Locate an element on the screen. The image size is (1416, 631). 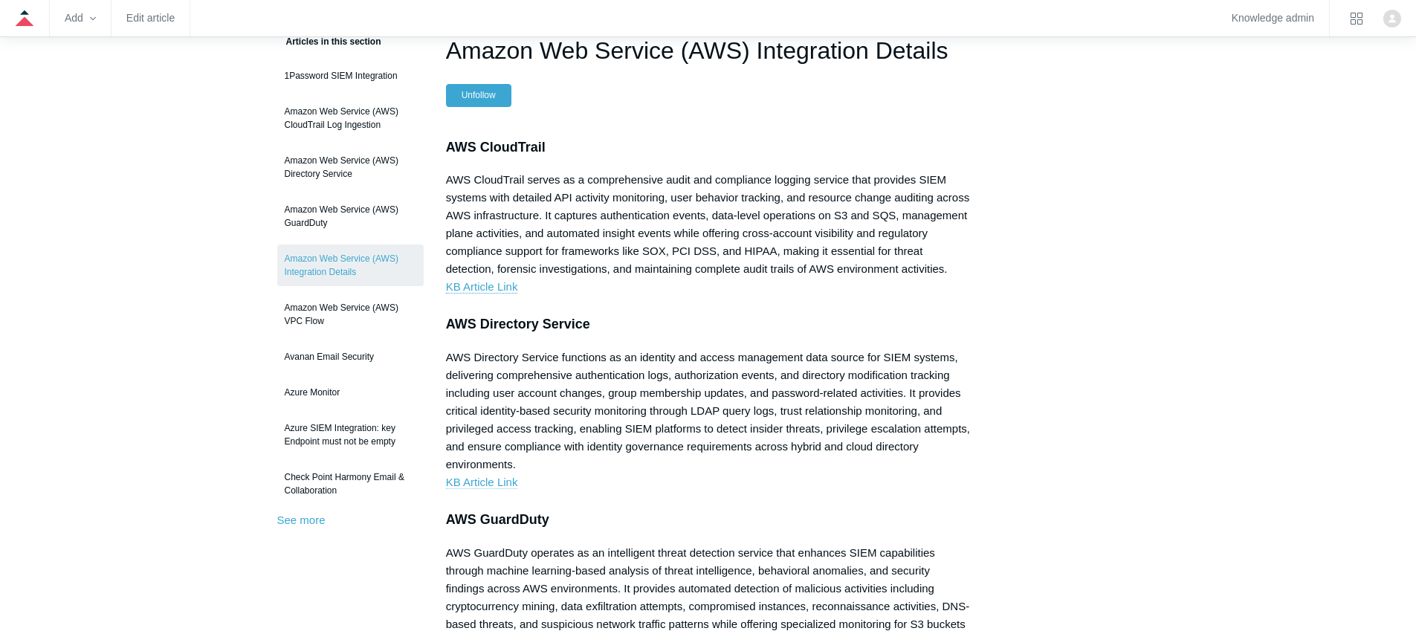
a: Azure SIEM Integration: key Endpoint must not be empty is located at coordinates (350, 435).